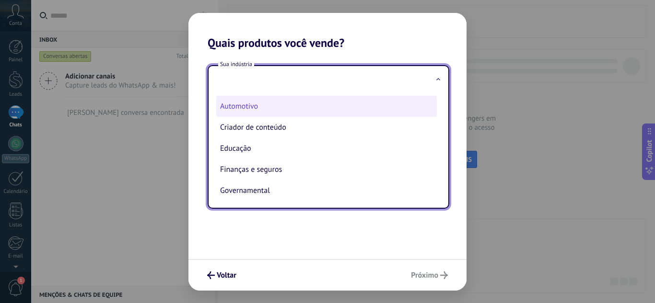 Image resolution: width=655 pixels, height=303 pixels. What do you see at coordinates (326, 212) in the screenshot?
I see `li: Manufatura/Indústria` at bounding box center [326, 212].